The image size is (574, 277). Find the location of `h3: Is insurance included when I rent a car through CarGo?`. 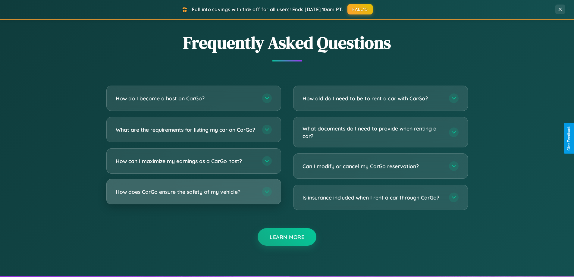

h3: Is insurance included when I rent a car through CarGo? is located at coordinates (373, 197).